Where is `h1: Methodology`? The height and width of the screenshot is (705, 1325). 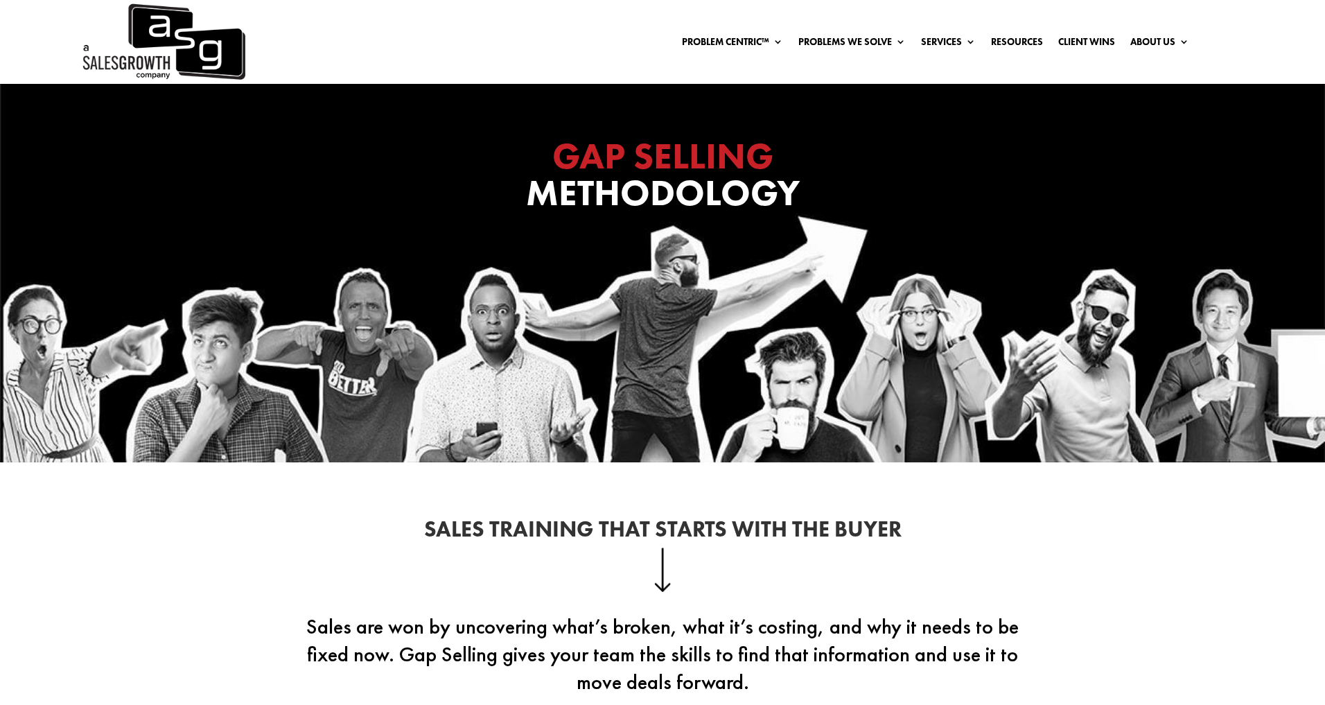 h1: Methodology is located at coordinates (662, 178).